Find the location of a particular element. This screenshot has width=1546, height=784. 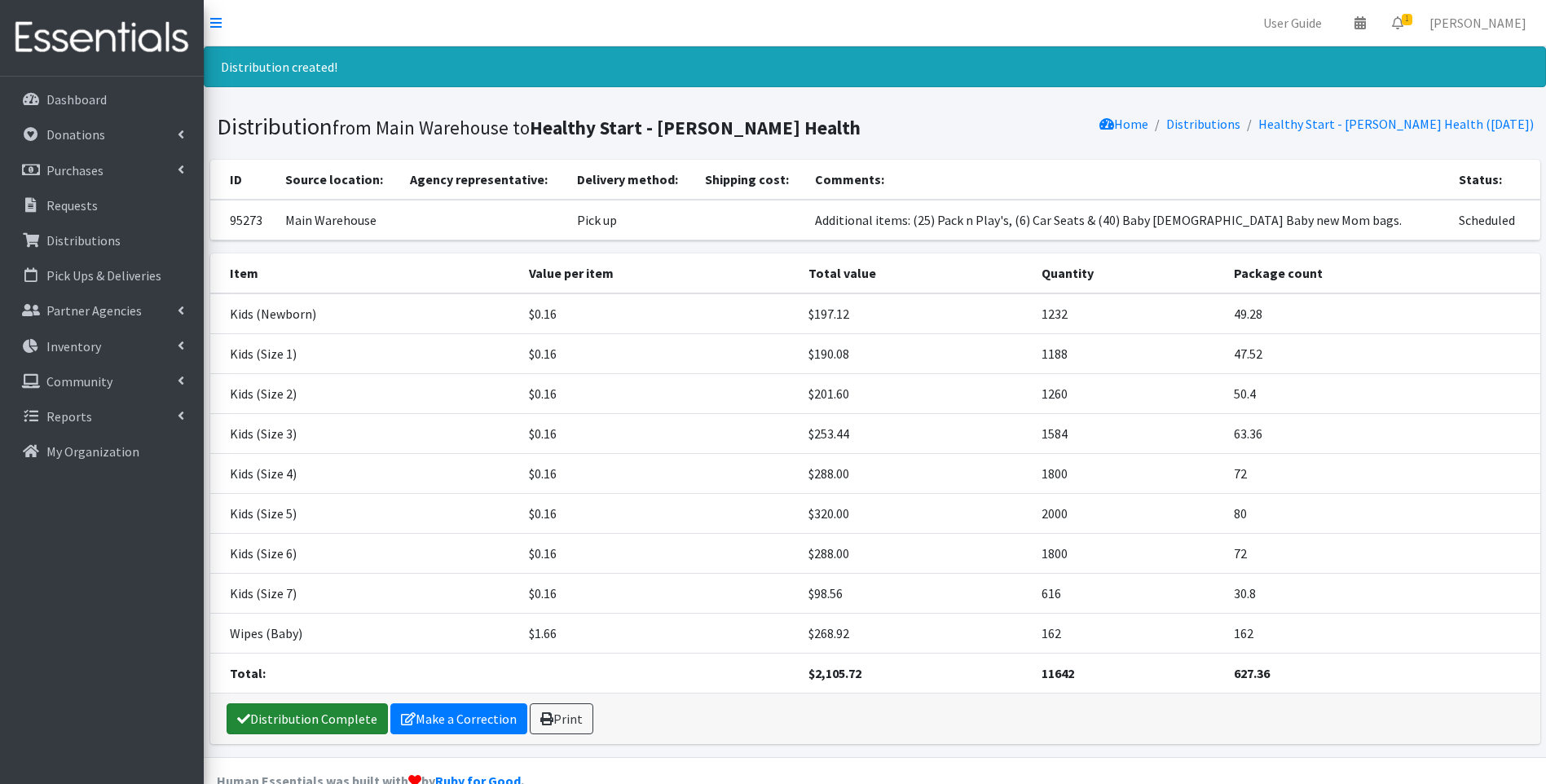

div: Distribution created! is located at coordinates (875, 66).